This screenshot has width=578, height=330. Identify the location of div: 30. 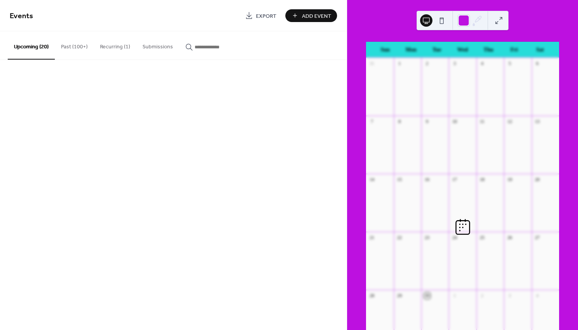
(427, 295).